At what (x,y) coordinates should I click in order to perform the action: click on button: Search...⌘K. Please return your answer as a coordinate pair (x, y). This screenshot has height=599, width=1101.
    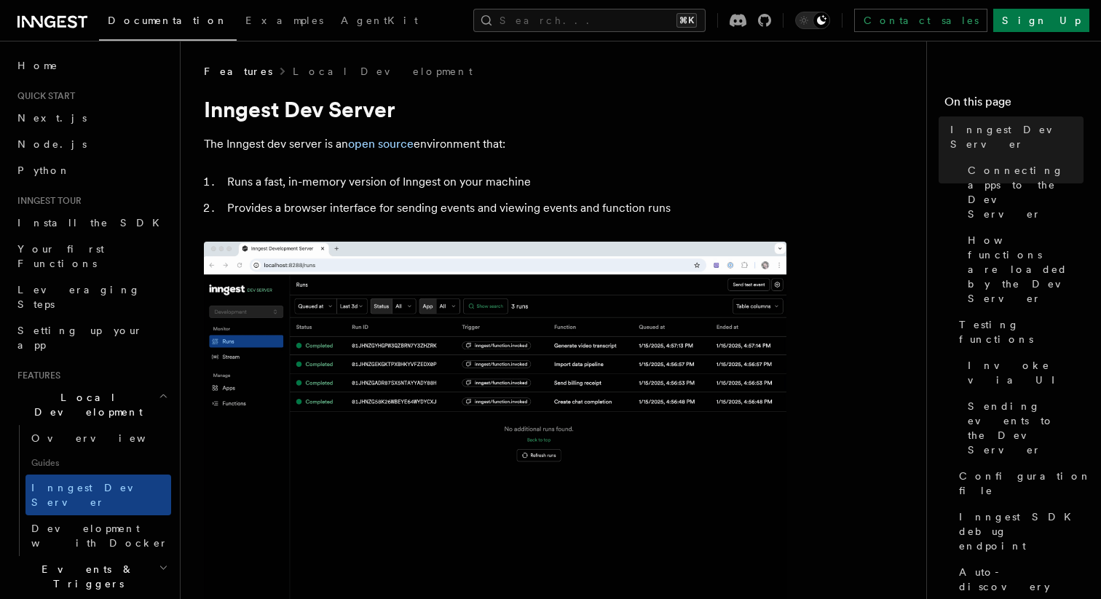
    Looking at the image, I should click on (589, 20).